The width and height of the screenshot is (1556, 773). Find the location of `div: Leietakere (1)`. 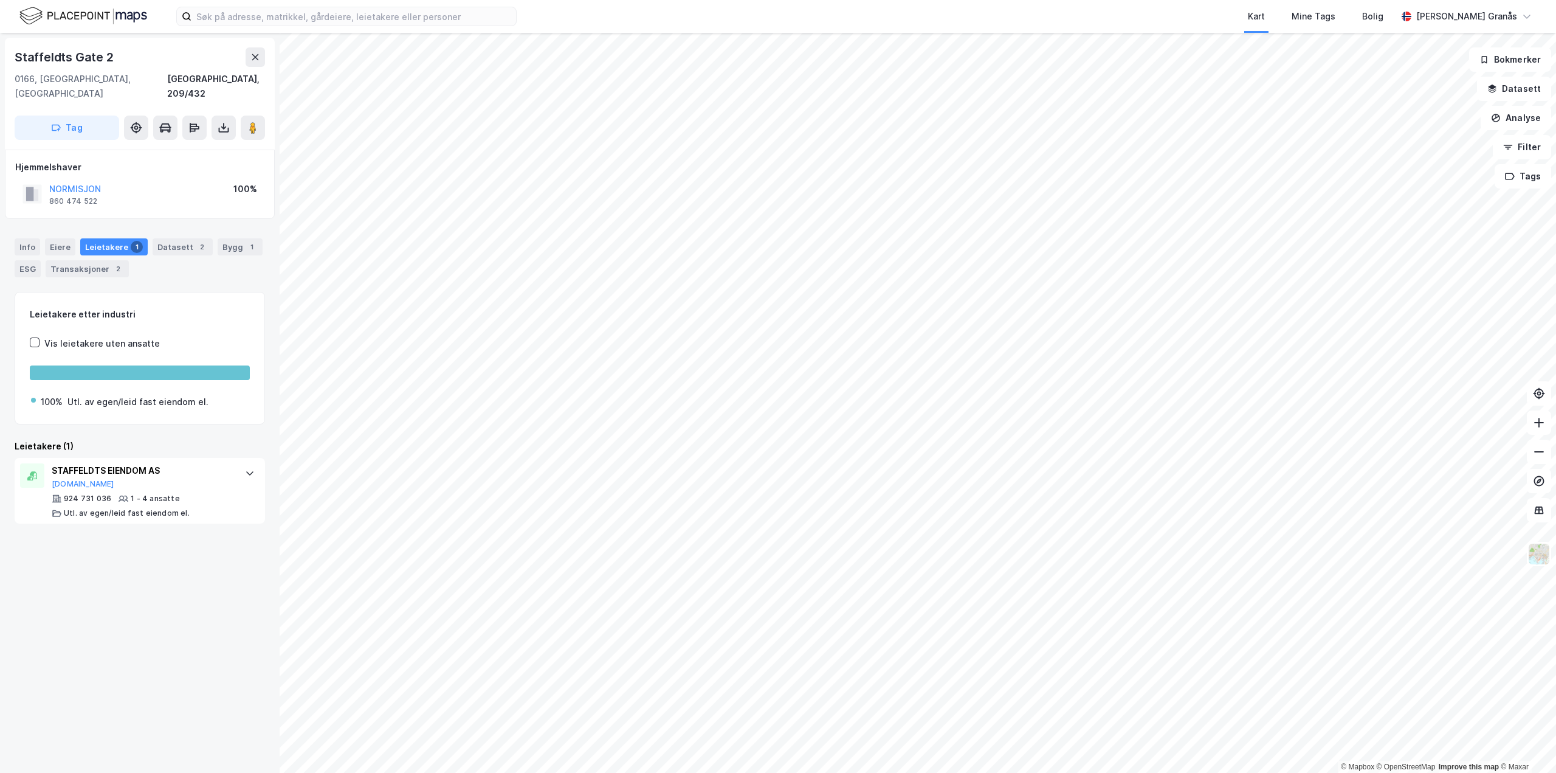

div: Leietakere (1) is located at coordinates (140, 446).